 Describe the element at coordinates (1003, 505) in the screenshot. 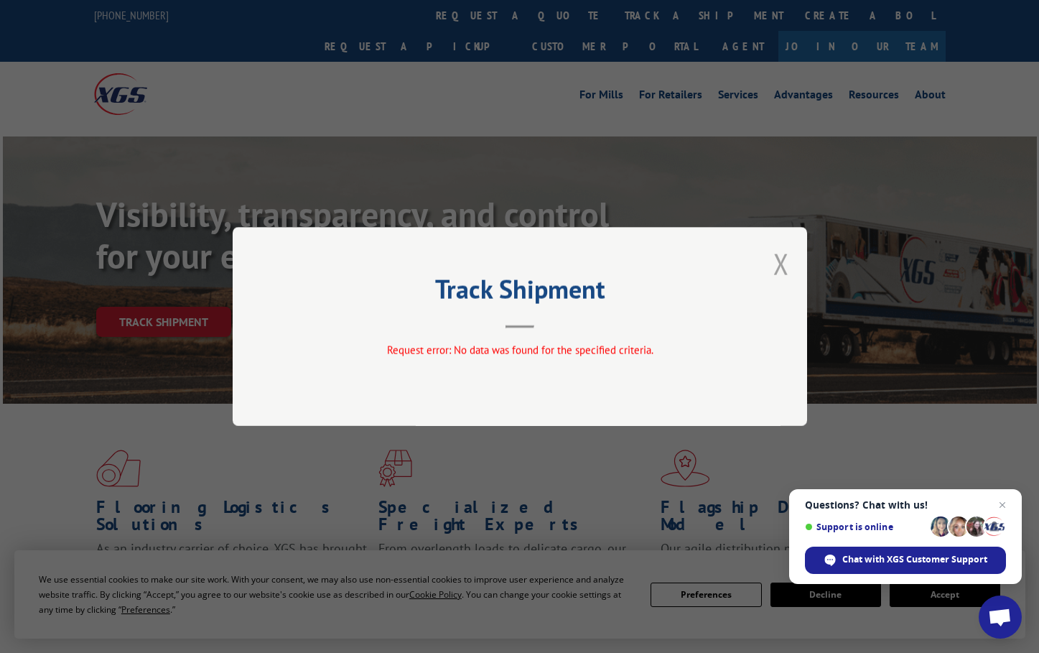

I see `span: Close chat` at that location.